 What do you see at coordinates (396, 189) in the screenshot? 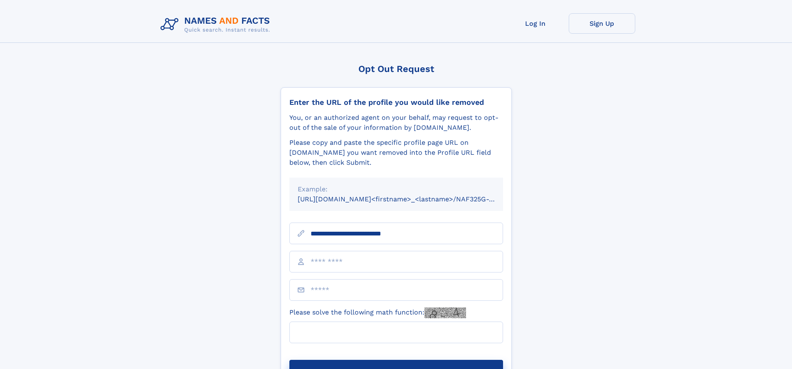
I see `div: Example:` at bounding box center [396, 189].